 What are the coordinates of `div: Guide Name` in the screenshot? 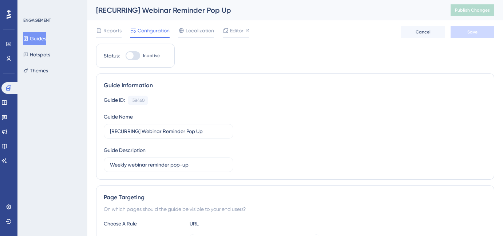 It's located at (118, 117).